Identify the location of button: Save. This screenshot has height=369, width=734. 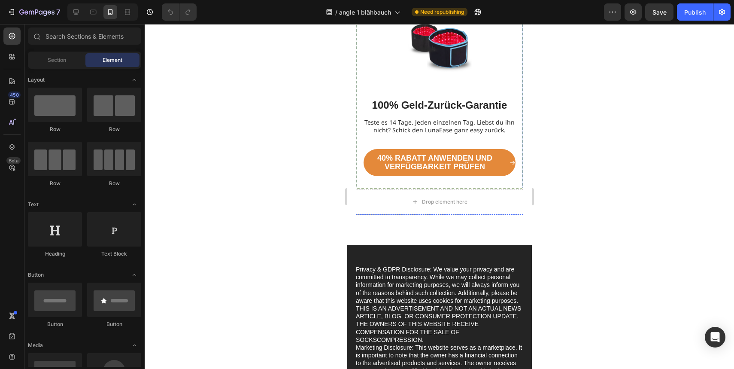
(659, 12).